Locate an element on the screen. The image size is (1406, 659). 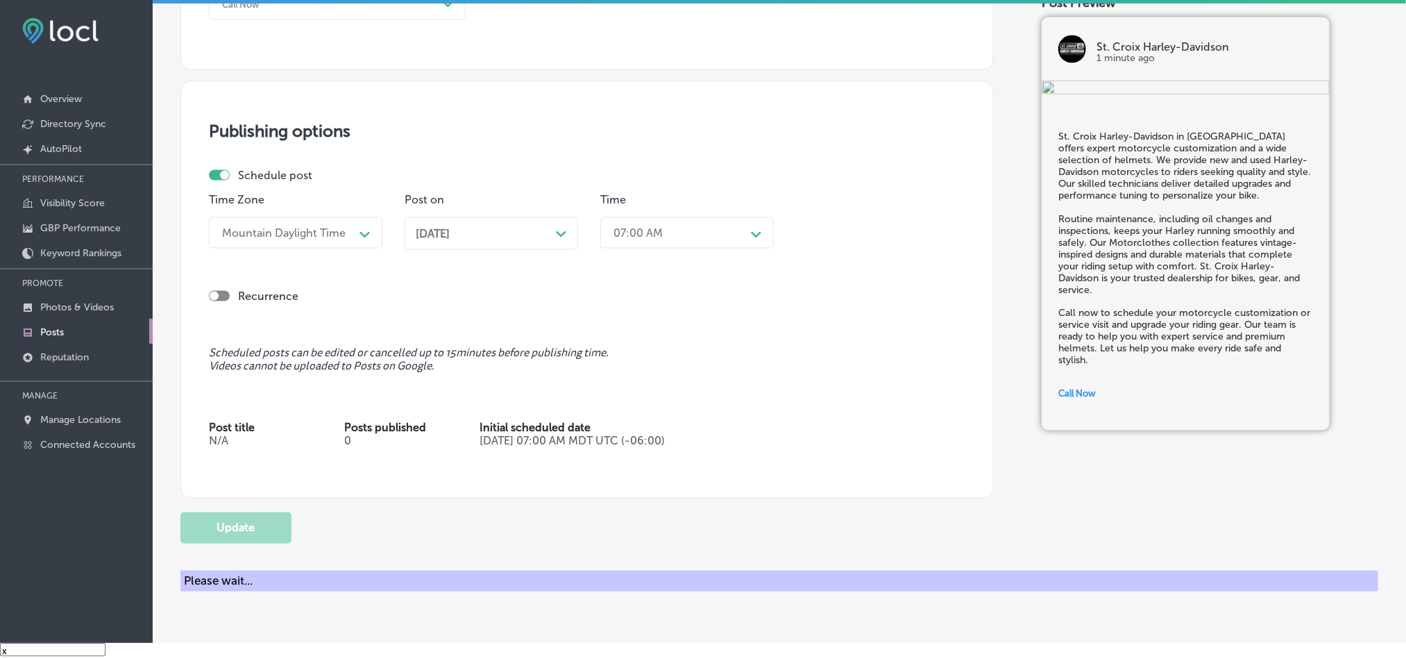
label: Schedule post is located at coordinates (275, 175).